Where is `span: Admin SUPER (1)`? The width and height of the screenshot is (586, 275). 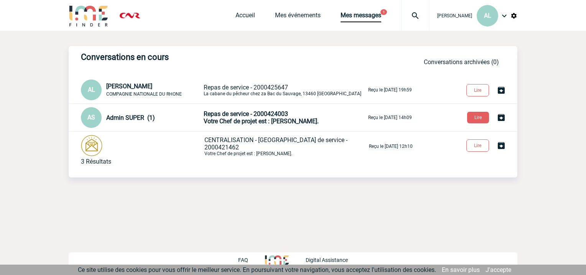 span: Admin SUPER (1) is located at coordinates (130, 117).